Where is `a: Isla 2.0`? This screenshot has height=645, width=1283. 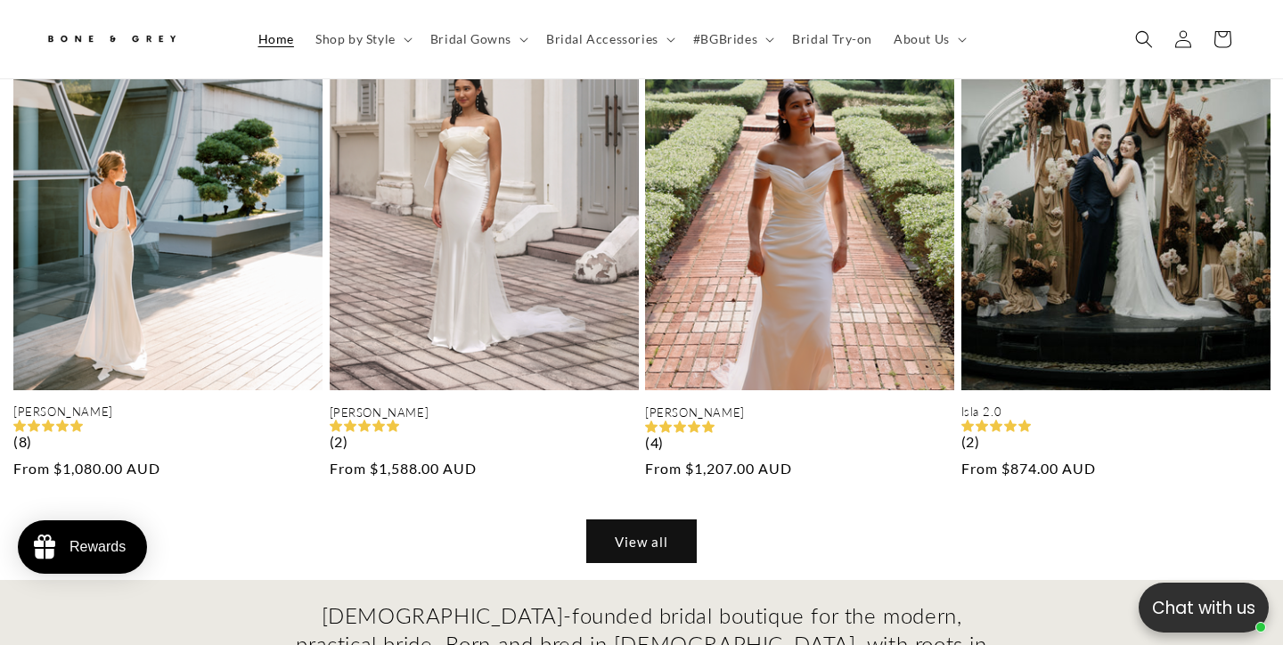 a: Isla 2.0 is located at coordinates (1115, 412).